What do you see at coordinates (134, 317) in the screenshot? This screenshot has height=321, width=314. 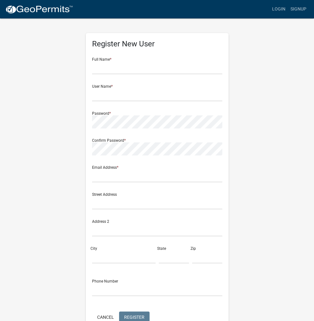 I see `span: Register` at bounding box center [134, 317].